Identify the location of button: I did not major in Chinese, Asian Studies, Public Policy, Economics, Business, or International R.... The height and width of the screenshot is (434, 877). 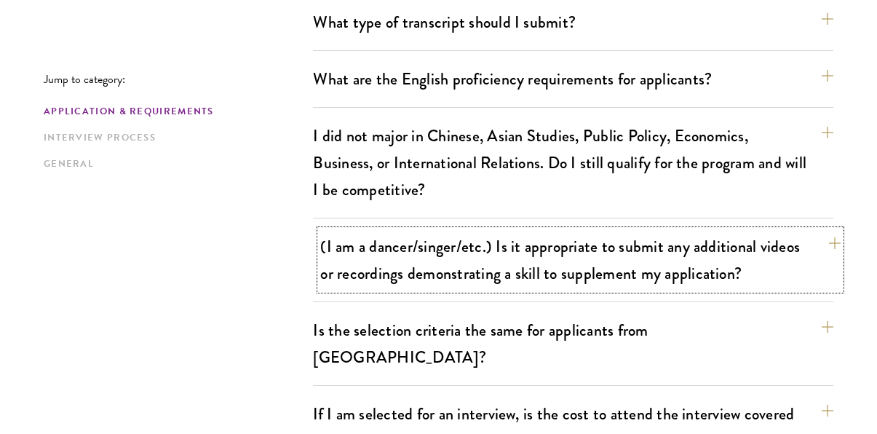
(573, 162).